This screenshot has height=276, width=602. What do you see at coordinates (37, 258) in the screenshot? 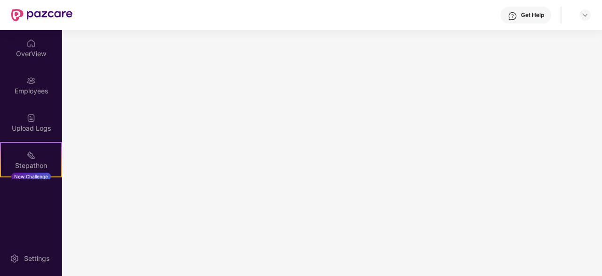
I see `div: Settings` at bounding box center [37, 258].